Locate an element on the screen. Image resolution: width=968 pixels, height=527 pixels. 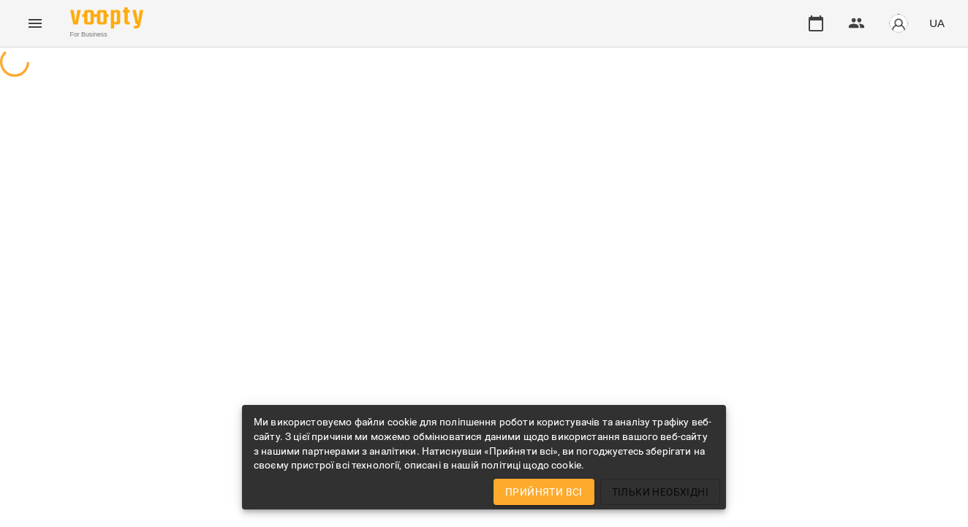
button: UA is located at coordinates (937, 23).